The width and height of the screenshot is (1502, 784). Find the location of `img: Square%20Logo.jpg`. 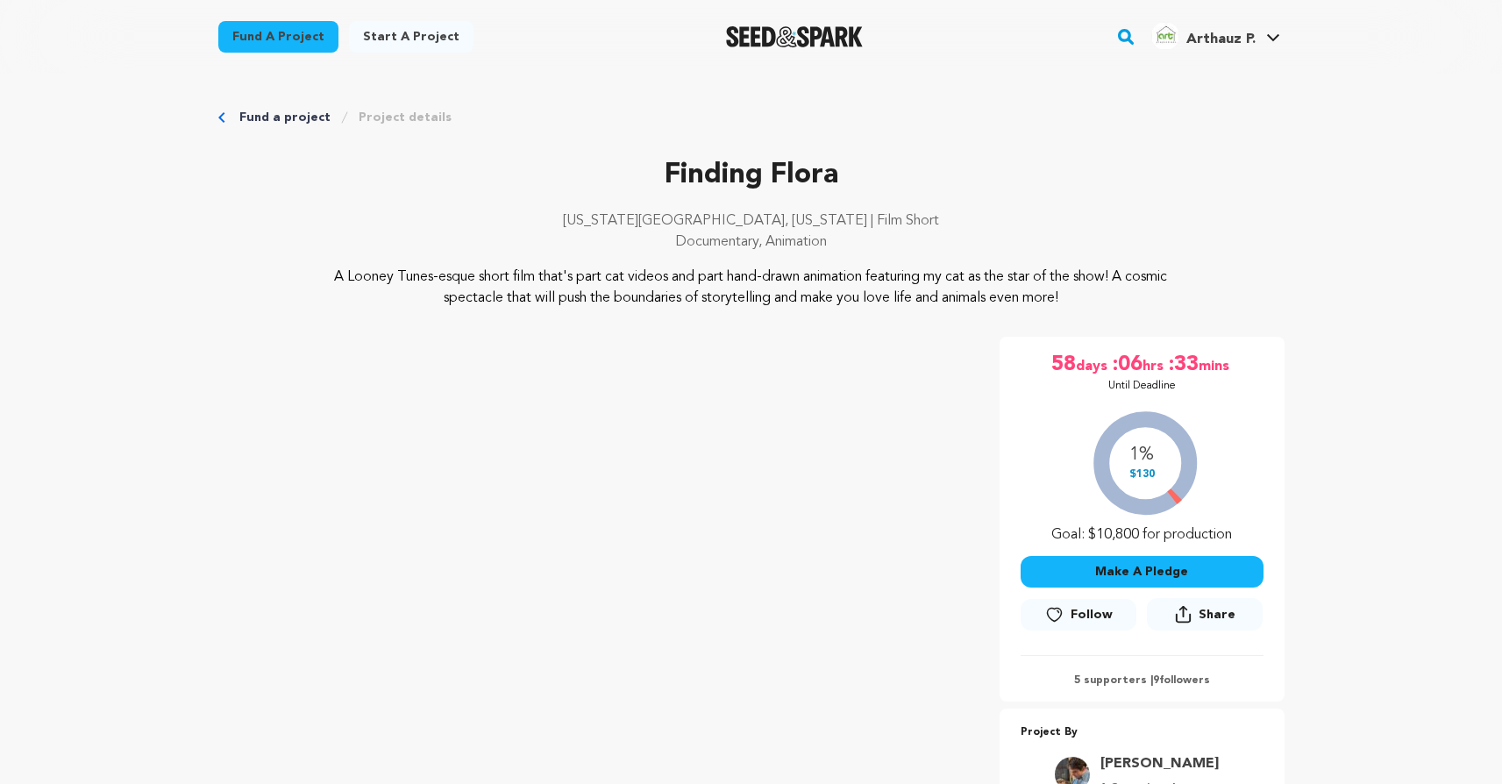

img: Square%20Logo.jpg is located at coordinates (1165, 36).